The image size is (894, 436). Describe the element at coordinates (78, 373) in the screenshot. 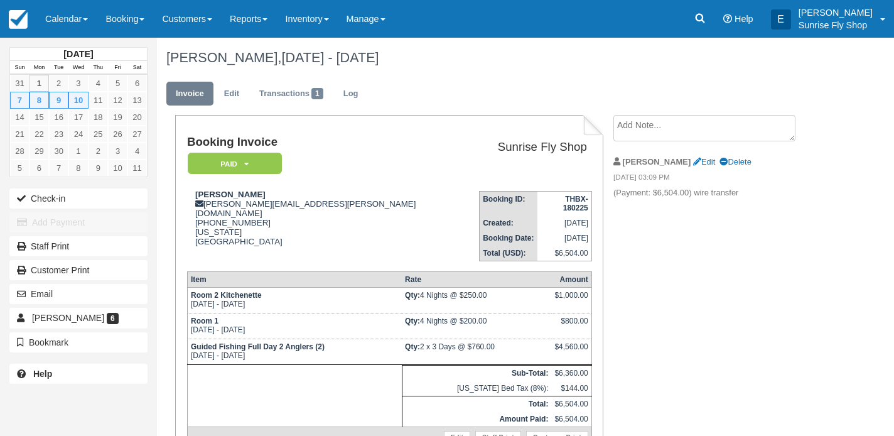

I see `a: Help` at that location.